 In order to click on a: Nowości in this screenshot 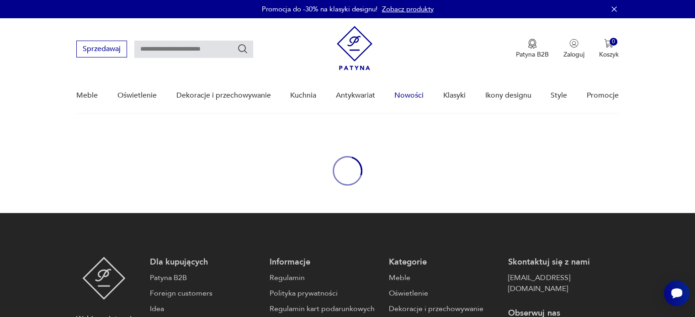, I will do `click(409, 95)`.